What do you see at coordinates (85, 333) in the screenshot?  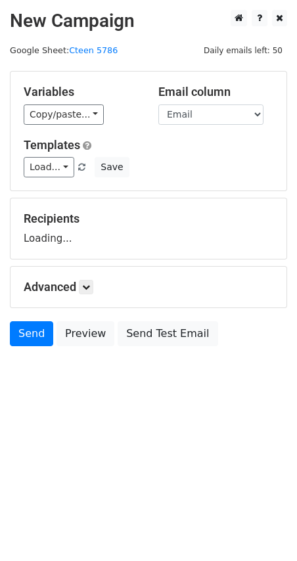 I see `a: Preview` at bounding box center [85, 333].